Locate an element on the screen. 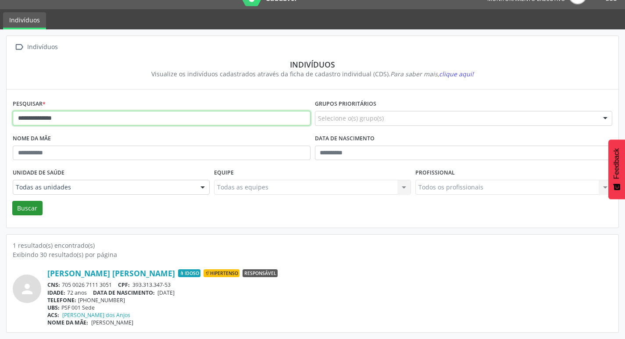  div: PSF 001 Sede is located at coordinates (330, 308).